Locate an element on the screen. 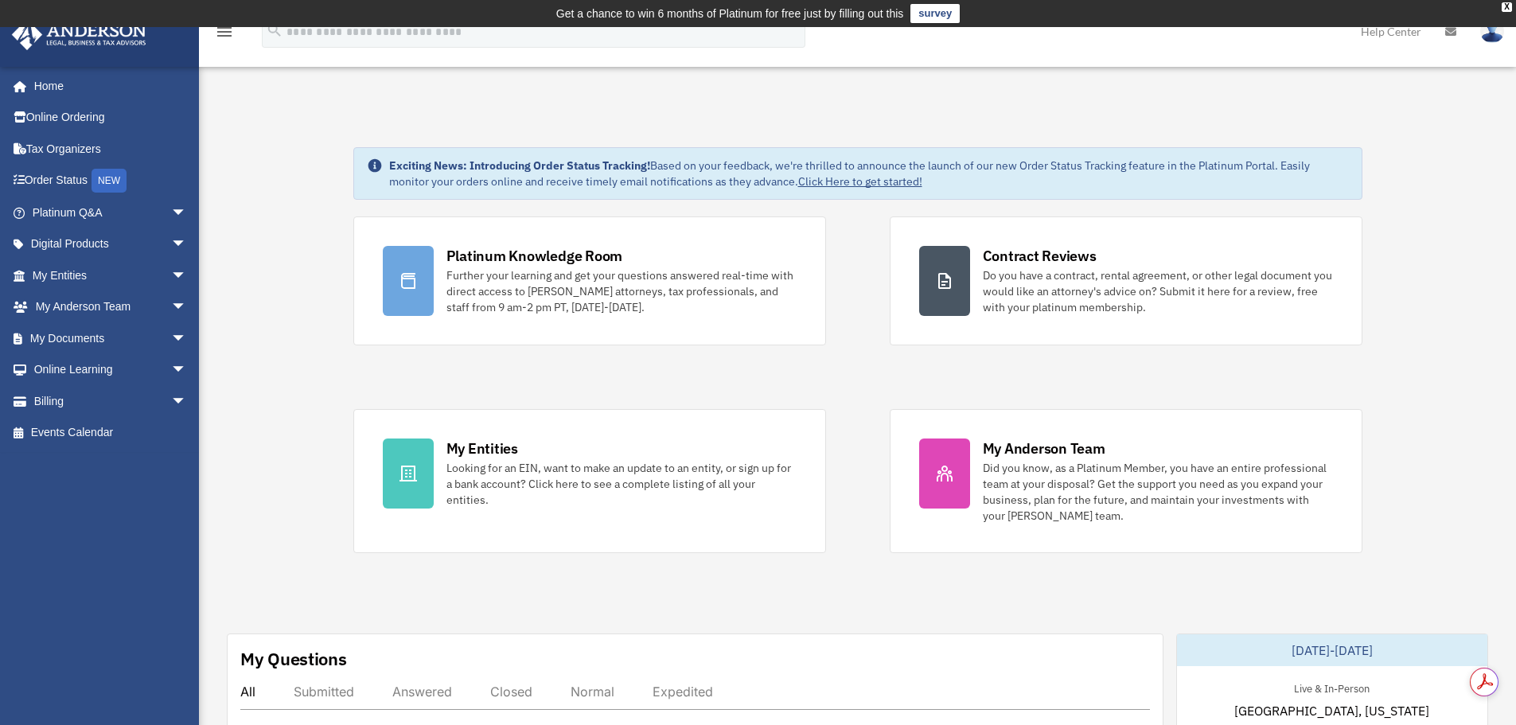 The image size is (1516, 725). a: My Documentsarrow_drop_down is located at coordinates (111, 338).